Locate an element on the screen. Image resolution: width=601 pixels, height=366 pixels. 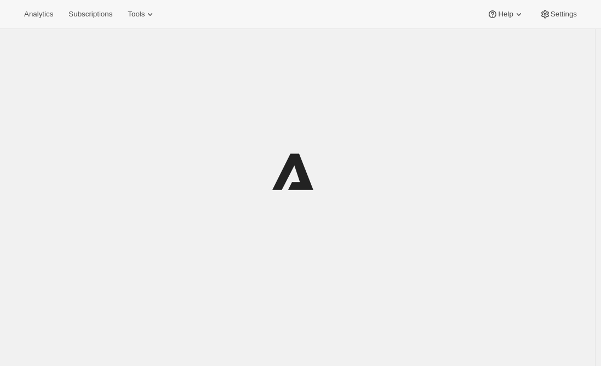
span: Subscriptions is located at coordinates (90, 14).